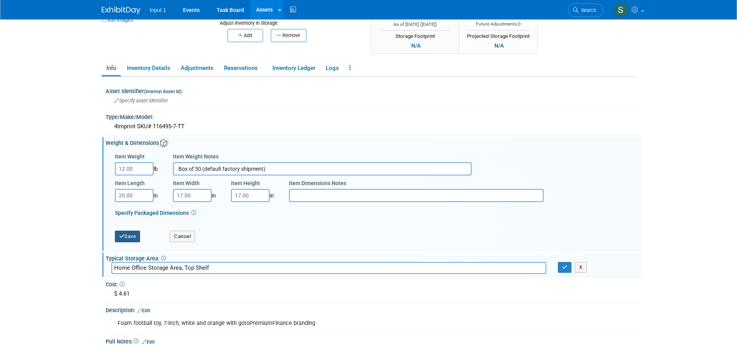  Describe the element at coordinates (138, 169) in the screenshot. I see `div: lb` at that location.